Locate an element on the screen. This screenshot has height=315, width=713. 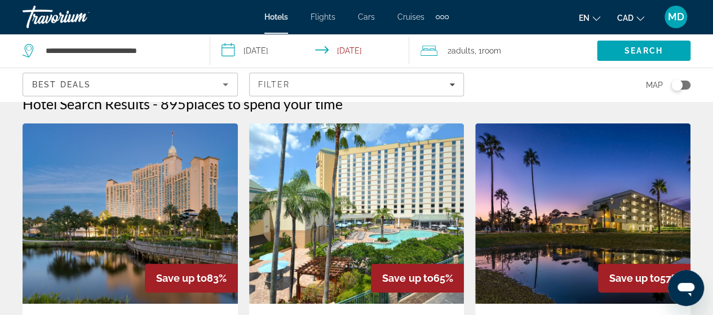
div: 65% is located at coordinates (417, 278).